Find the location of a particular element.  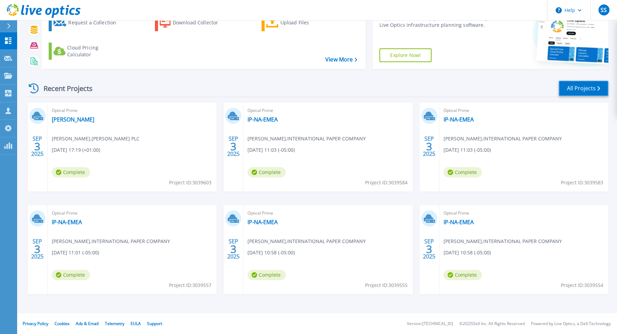

span: Project ID: 3039603 is located at coordinates (190, 182).